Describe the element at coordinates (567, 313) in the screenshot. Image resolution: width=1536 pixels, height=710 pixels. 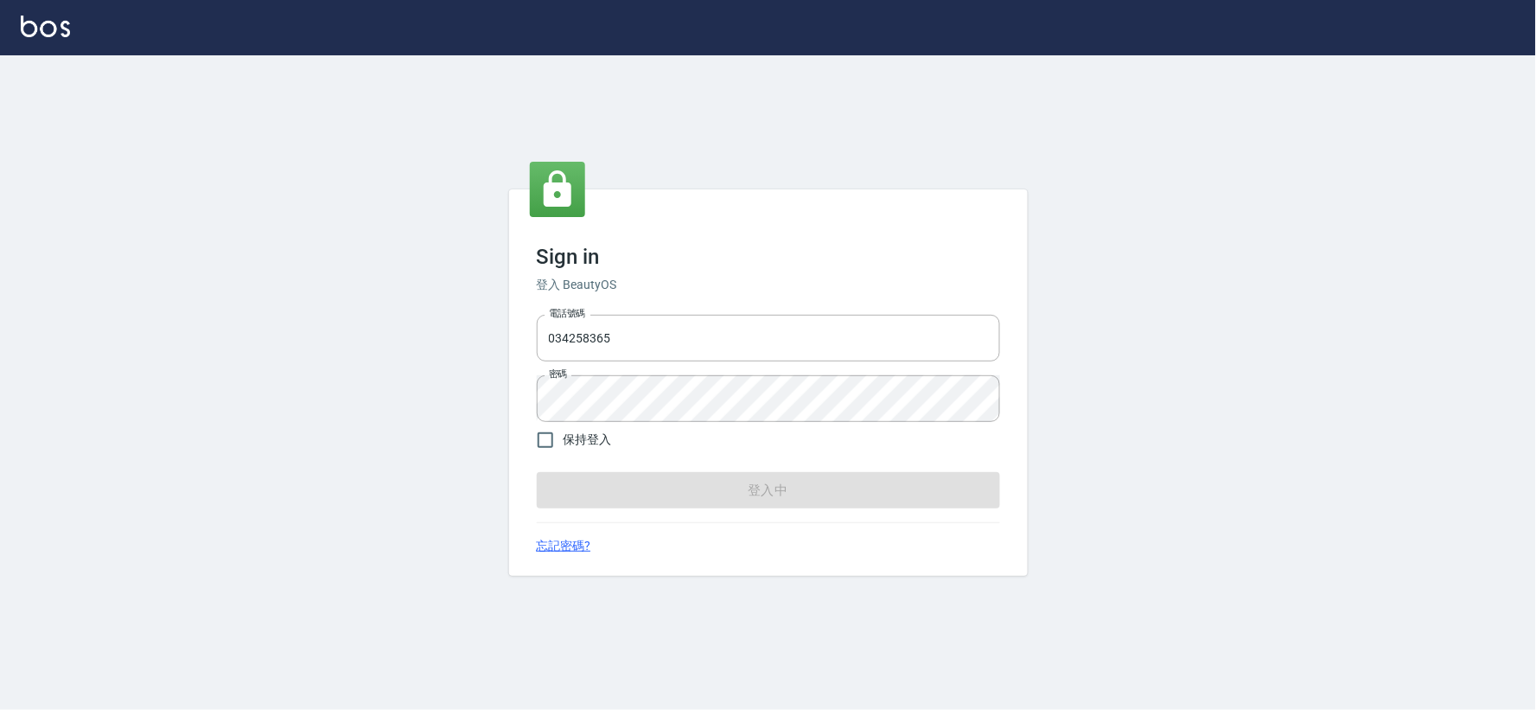
I see `label: 電話號碼` at that location.